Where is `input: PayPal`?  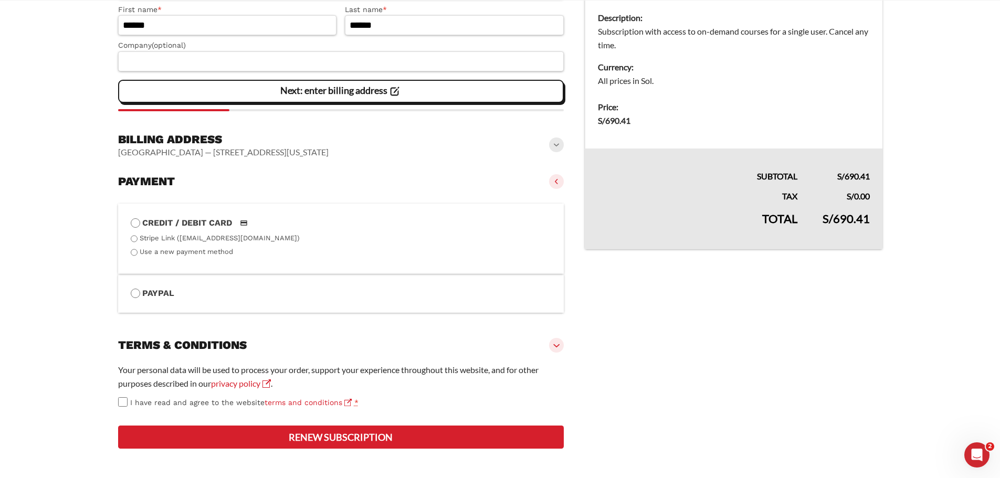
input: PayPal is located at coordinates (135, 294).